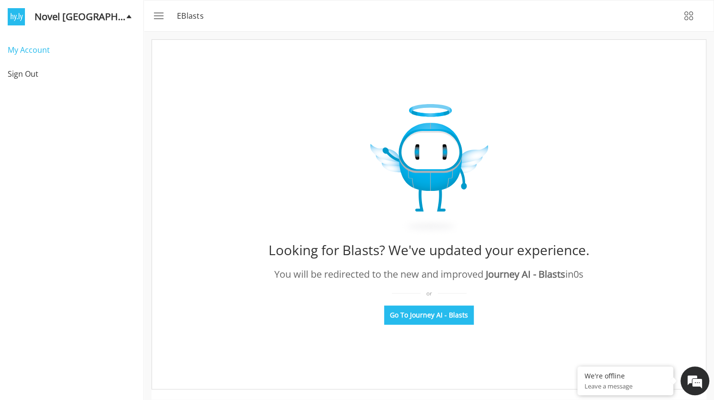 This screenshot has height=400, width=714. I want to click on span: We are offline. Please leave us a message., so click(93, 169).